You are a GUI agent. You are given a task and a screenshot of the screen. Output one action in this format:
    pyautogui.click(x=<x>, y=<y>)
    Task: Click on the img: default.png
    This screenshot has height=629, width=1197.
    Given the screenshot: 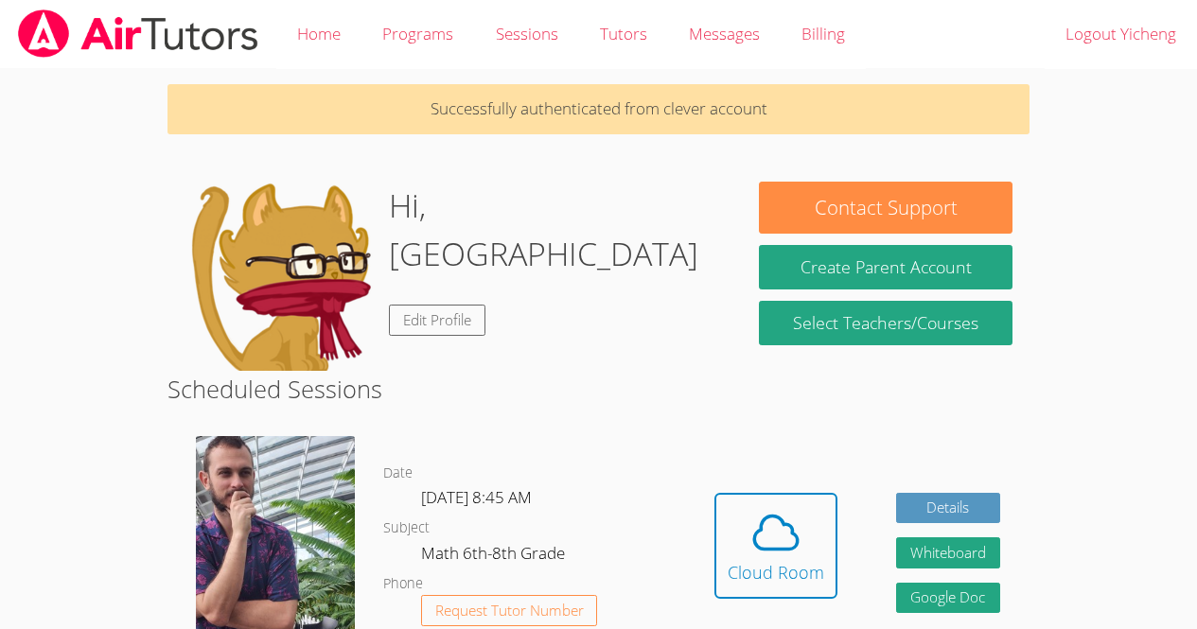 What is the action you would take?
    pyautogui.click(x=279, y=276)
    